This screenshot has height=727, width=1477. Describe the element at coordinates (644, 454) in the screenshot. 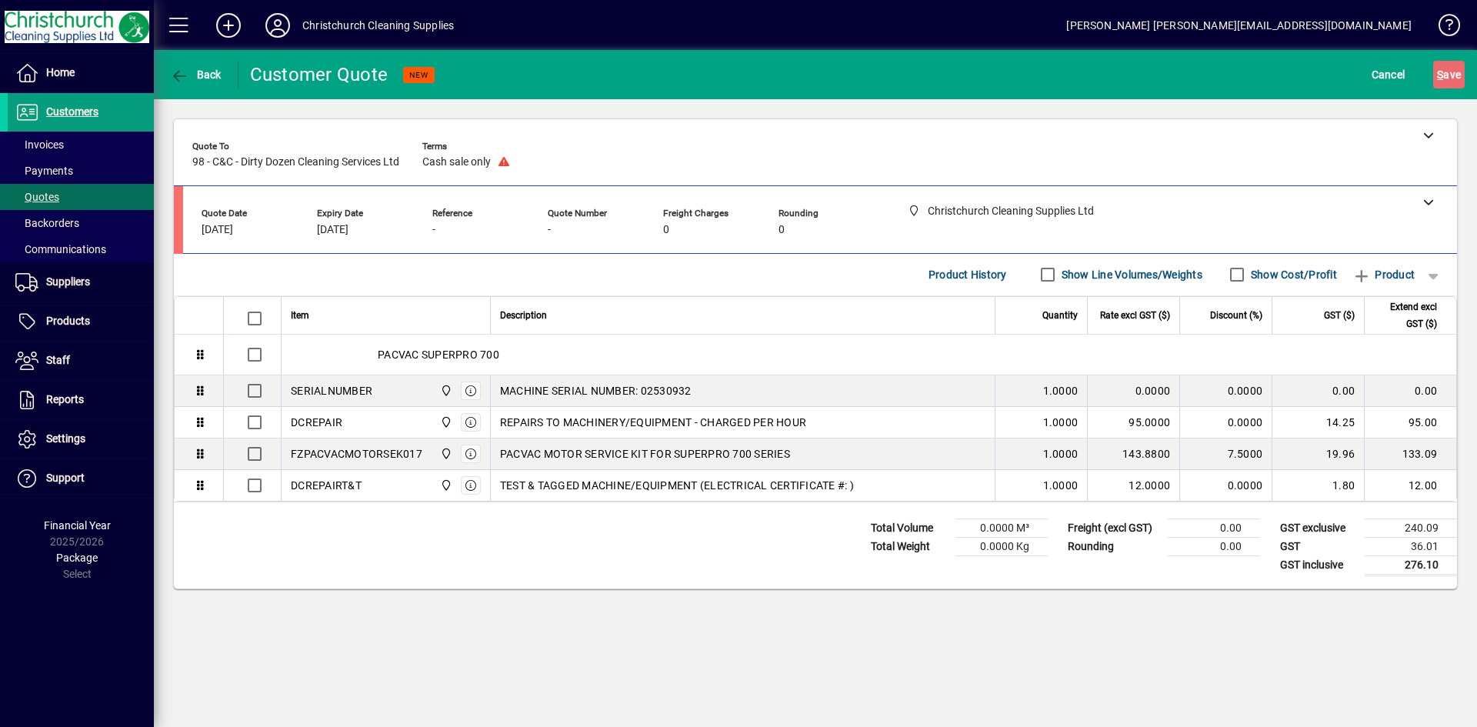

I see `span: PACVAC MOTOR SERVICE KIT FOR SUPERPRO 700 SERIES` at that location.